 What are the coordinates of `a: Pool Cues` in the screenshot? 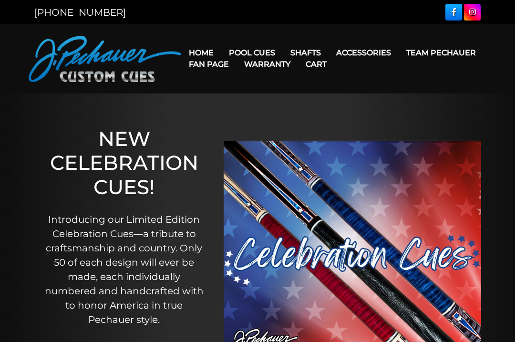 It's located at (252, 52).